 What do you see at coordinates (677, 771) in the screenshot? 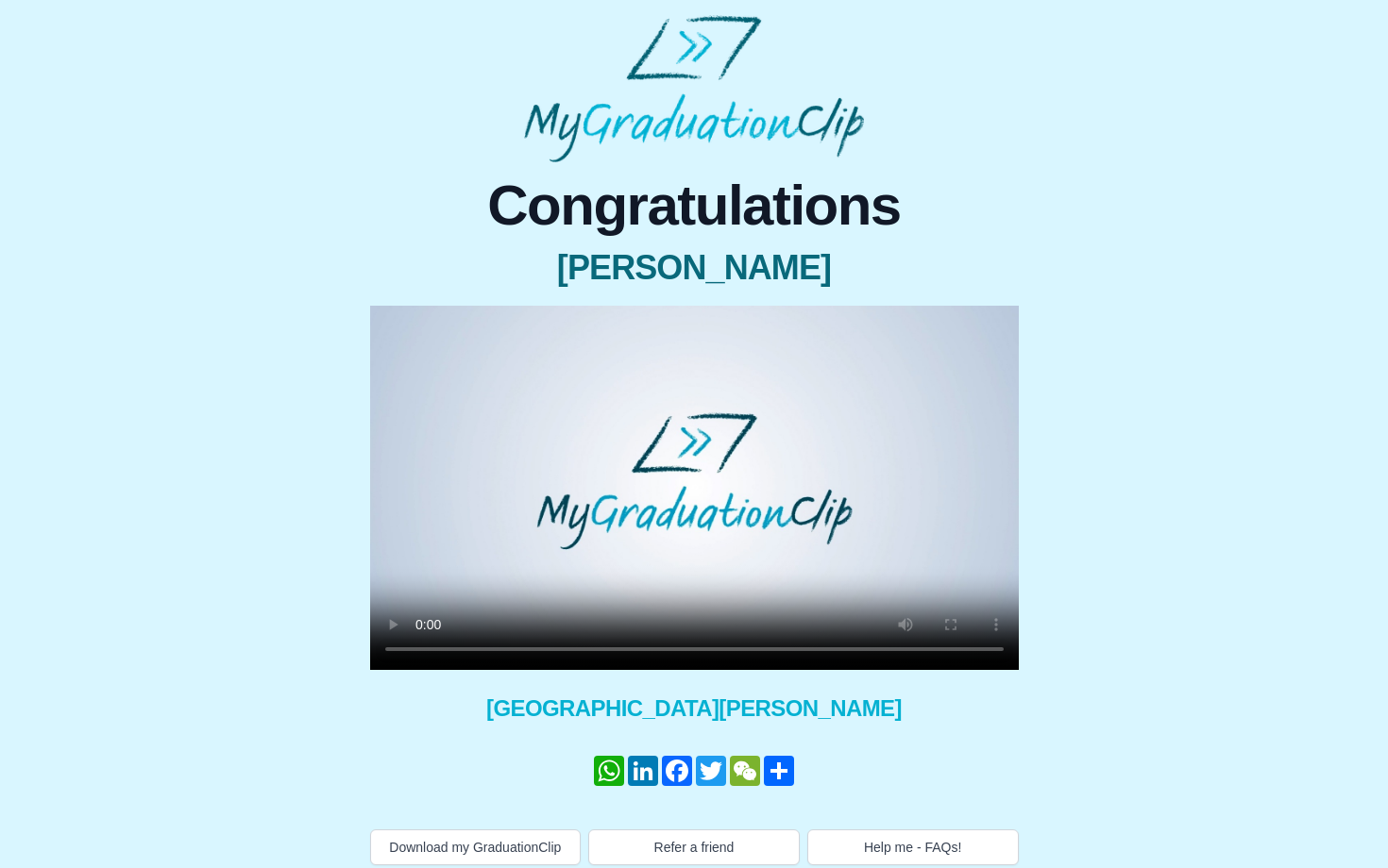
I see `a: Facebook` at bounding box center [677, 771].